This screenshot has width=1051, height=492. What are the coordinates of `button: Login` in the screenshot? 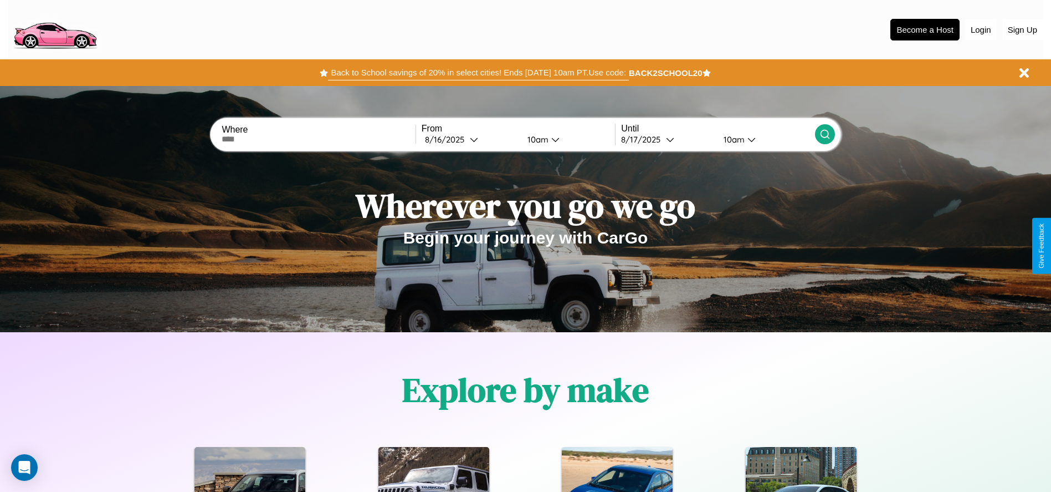 It's located at (981, 29).